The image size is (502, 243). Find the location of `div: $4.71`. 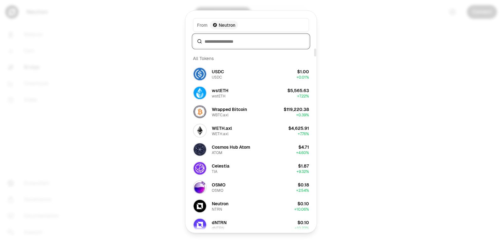

div: $4.71 is located at coordinates (304, 147).